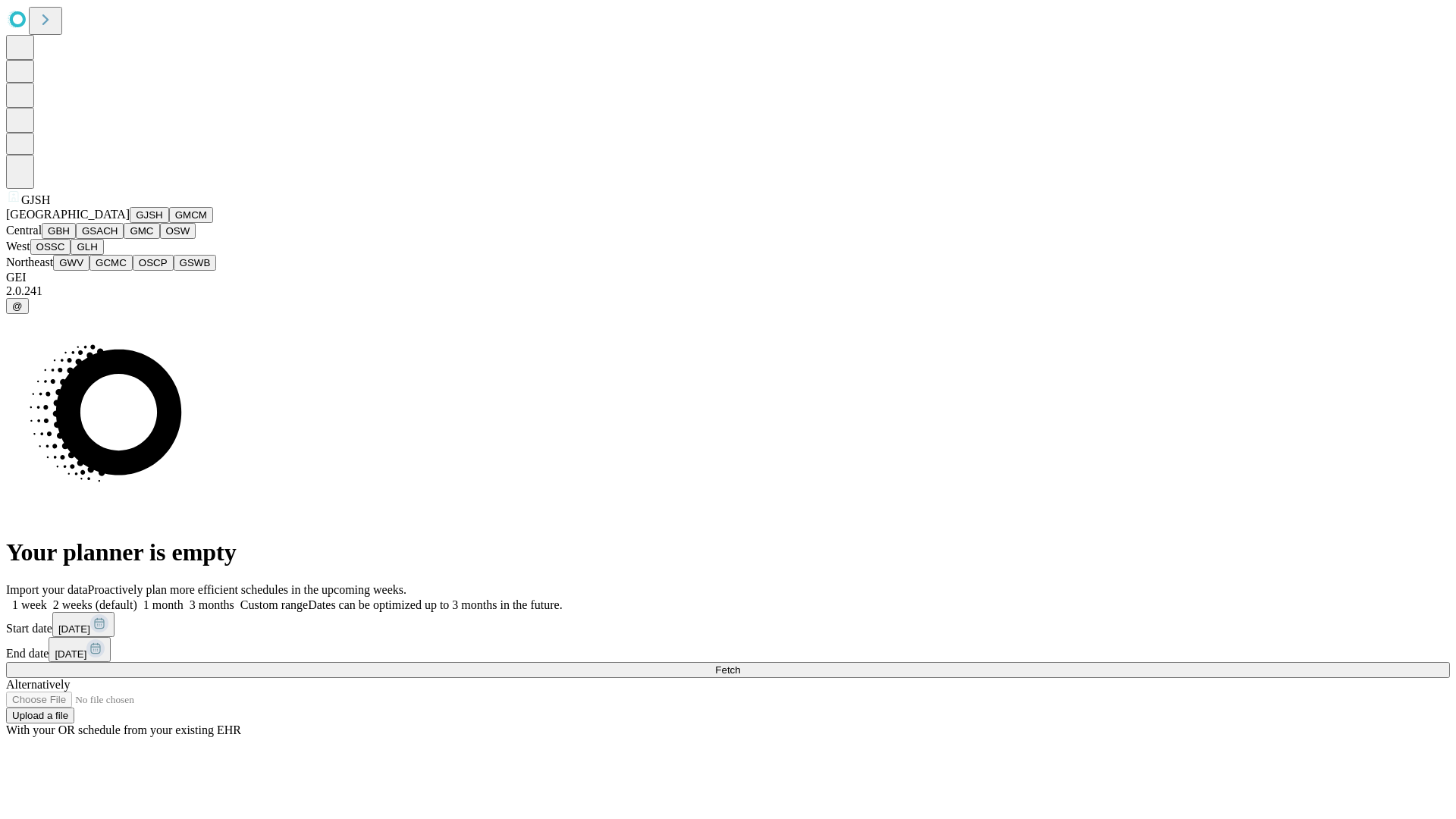 Image resolution: width=1456 pixels, height=819 pixels. Describe the element at coordinates (141, 230) in the screenshot. I see `button: GMC` at that location.